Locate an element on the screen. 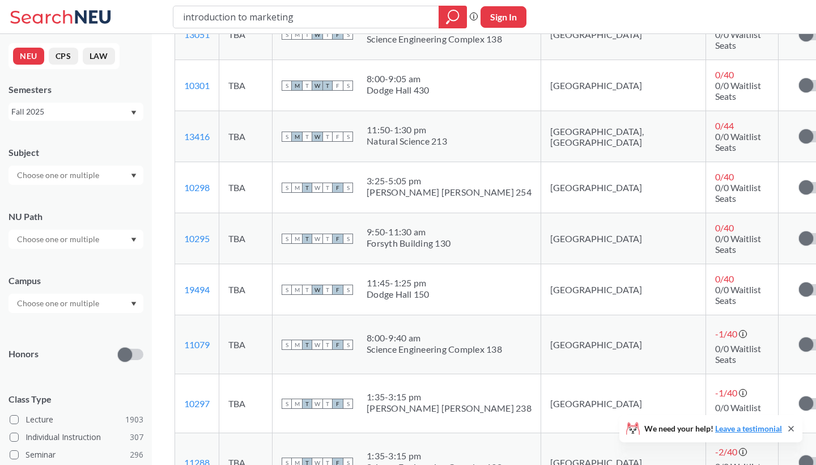 The width and height of the screenshot is (816, 465). div: 8:00 - 9:40 am is located at coordinates (434, 338).